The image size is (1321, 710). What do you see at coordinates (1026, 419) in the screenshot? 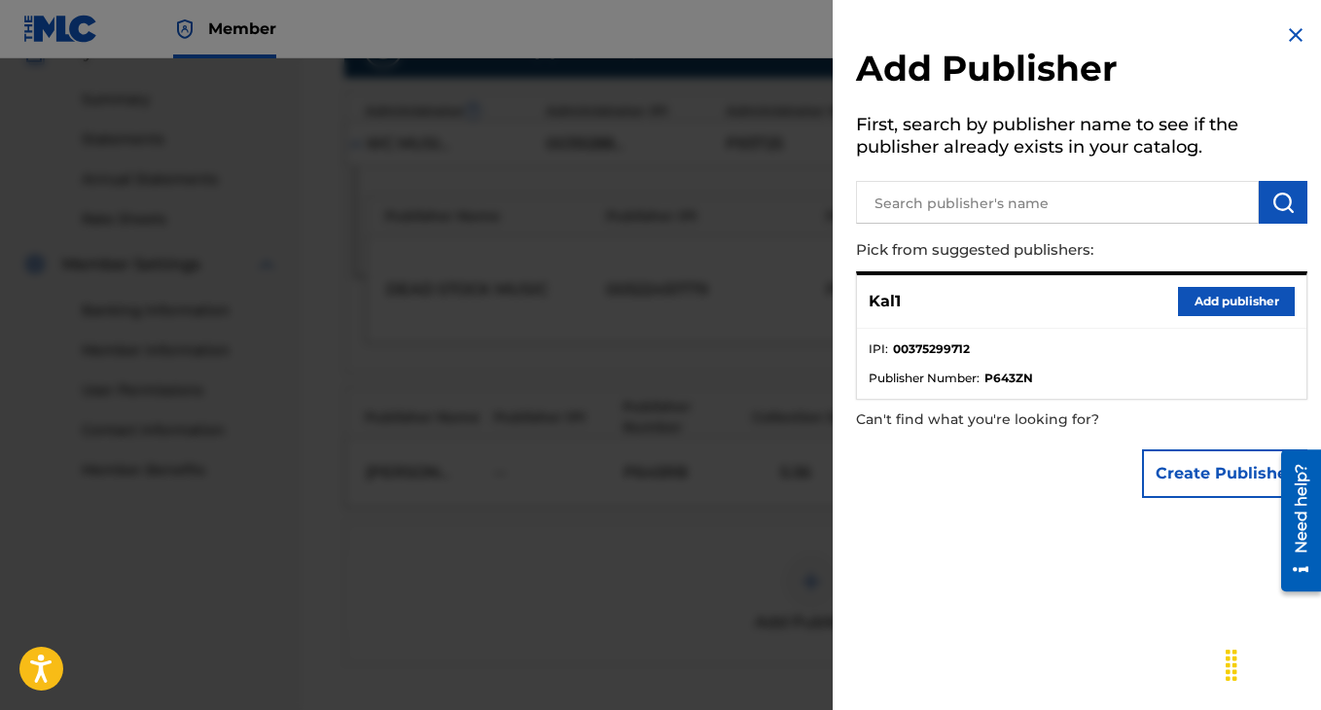
I see `p: Can't find what you're looking for?` at bounding box center [1026, 419].